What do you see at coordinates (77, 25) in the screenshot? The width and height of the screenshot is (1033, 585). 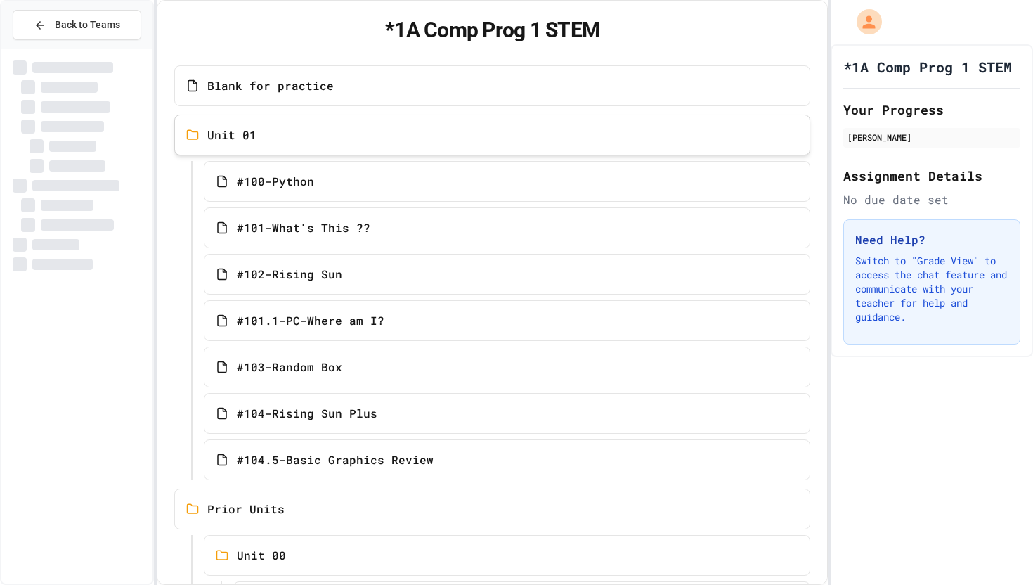 I see `button: Back to Teams` at bounding box center [77, 25].